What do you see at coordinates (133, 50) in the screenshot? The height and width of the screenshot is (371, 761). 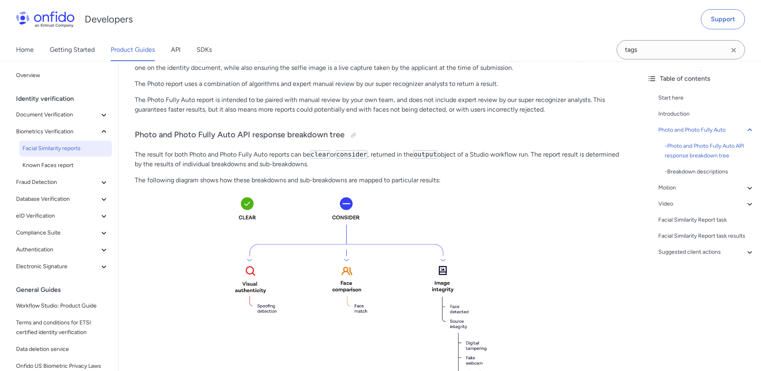 I see `a: Product Guides` at bounding box center [133, 50].